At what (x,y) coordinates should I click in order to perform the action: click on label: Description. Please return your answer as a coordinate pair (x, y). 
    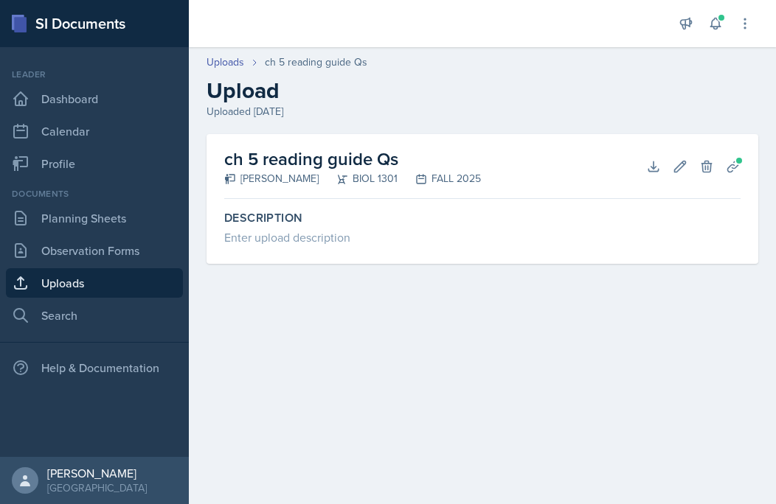
    Looking at the image, I should click on (482, 218).